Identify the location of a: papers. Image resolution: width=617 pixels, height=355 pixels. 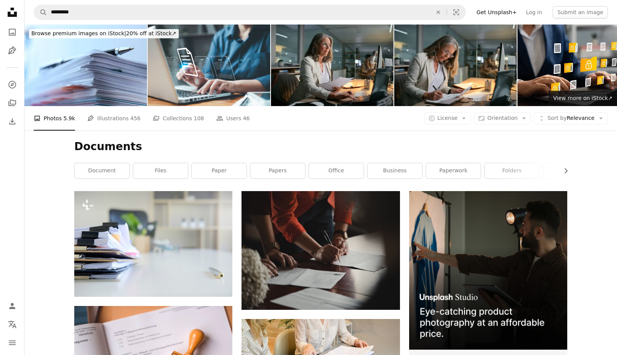
(277, 171).